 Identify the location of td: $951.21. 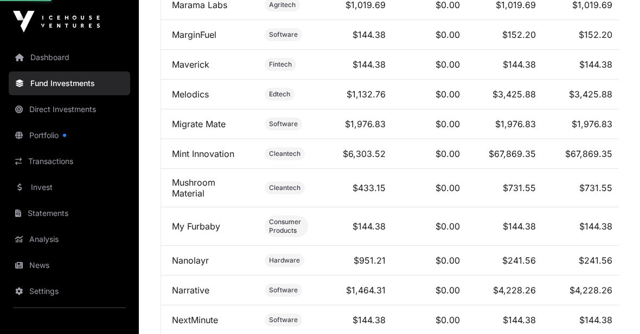
(357, 261).